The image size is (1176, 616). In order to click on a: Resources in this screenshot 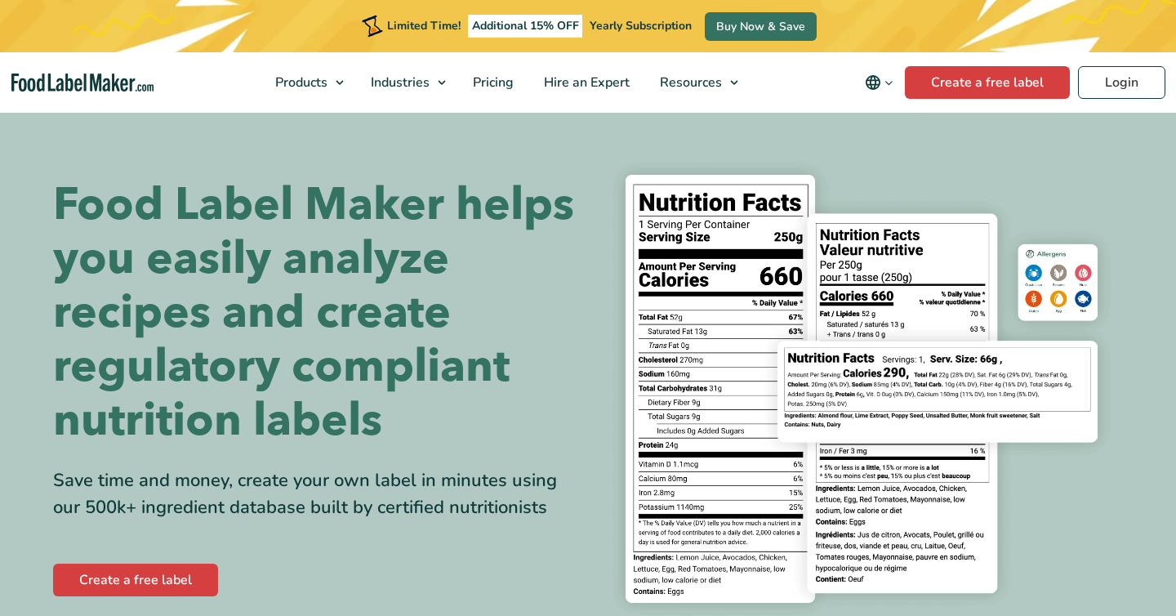, I will do `click(696, 82)`.